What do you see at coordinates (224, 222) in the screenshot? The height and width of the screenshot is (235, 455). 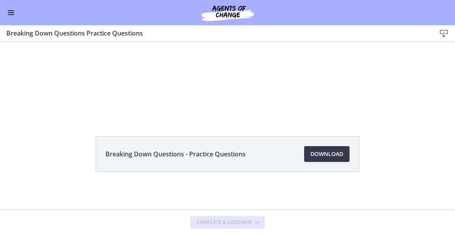 I see `span: Complete & continue` at bounding box center [224, 222].